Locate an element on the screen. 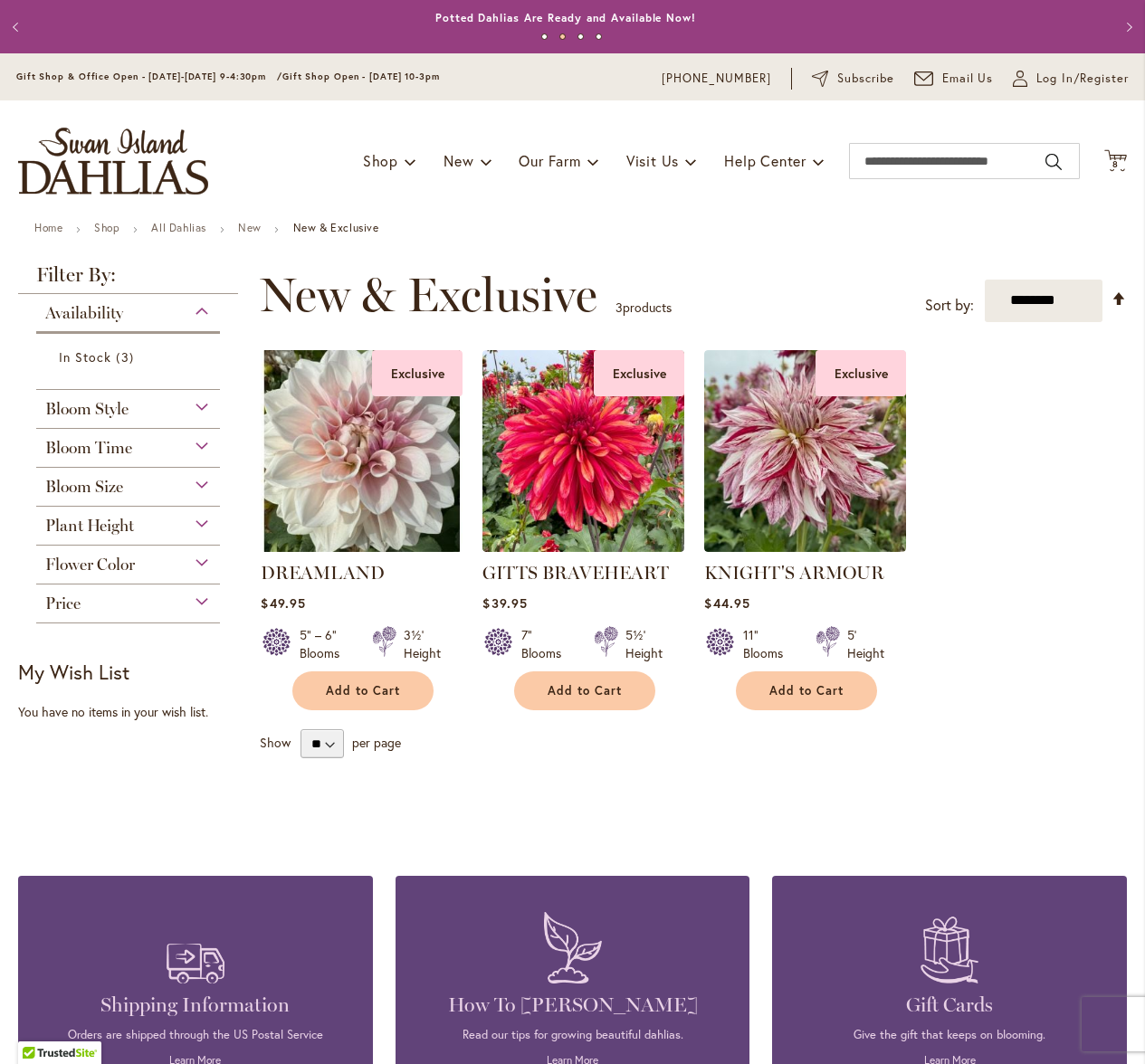 The image size is (1145, 1064). span: Log In/Register is located at coordinates (1082, 79).